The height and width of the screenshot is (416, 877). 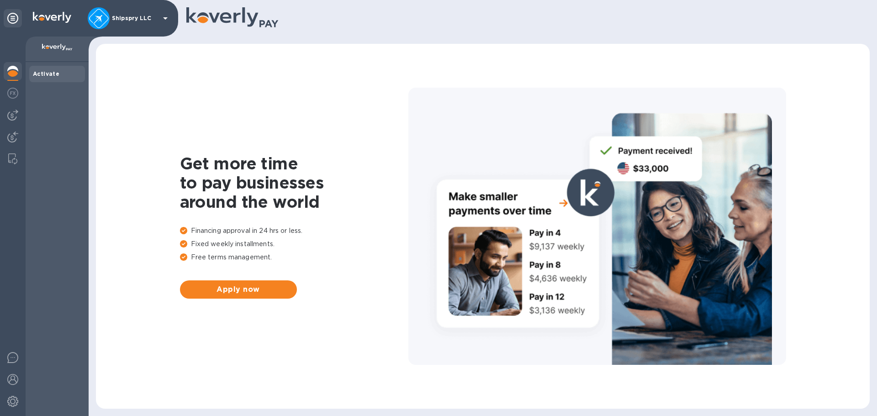 I want to click on button: Apply now, so click(x=238, y=290).